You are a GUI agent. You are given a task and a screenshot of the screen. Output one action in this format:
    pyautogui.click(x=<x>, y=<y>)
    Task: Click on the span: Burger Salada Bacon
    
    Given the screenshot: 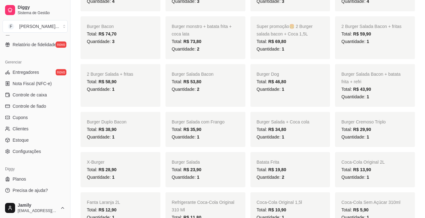 What is the action you would take?
    pyautogui.click(x=192, y=74)
    